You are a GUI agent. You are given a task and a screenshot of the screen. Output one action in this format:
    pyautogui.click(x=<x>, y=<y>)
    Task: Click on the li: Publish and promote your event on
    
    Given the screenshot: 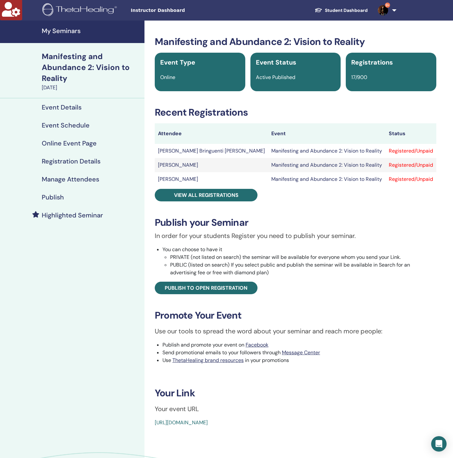 What is the action you would take?
    pyautogui.click(x=299, y=345)
    